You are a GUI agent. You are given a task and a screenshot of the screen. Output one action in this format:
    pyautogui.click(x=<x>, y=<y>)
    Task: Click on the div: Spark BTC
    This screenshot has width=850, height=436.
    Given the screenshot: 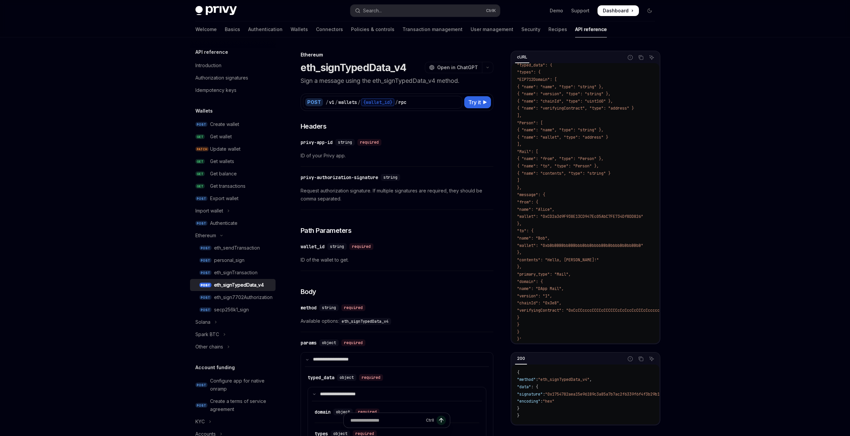 What is the action you would take?
    pyautogui.click(x=207, y=334)
    